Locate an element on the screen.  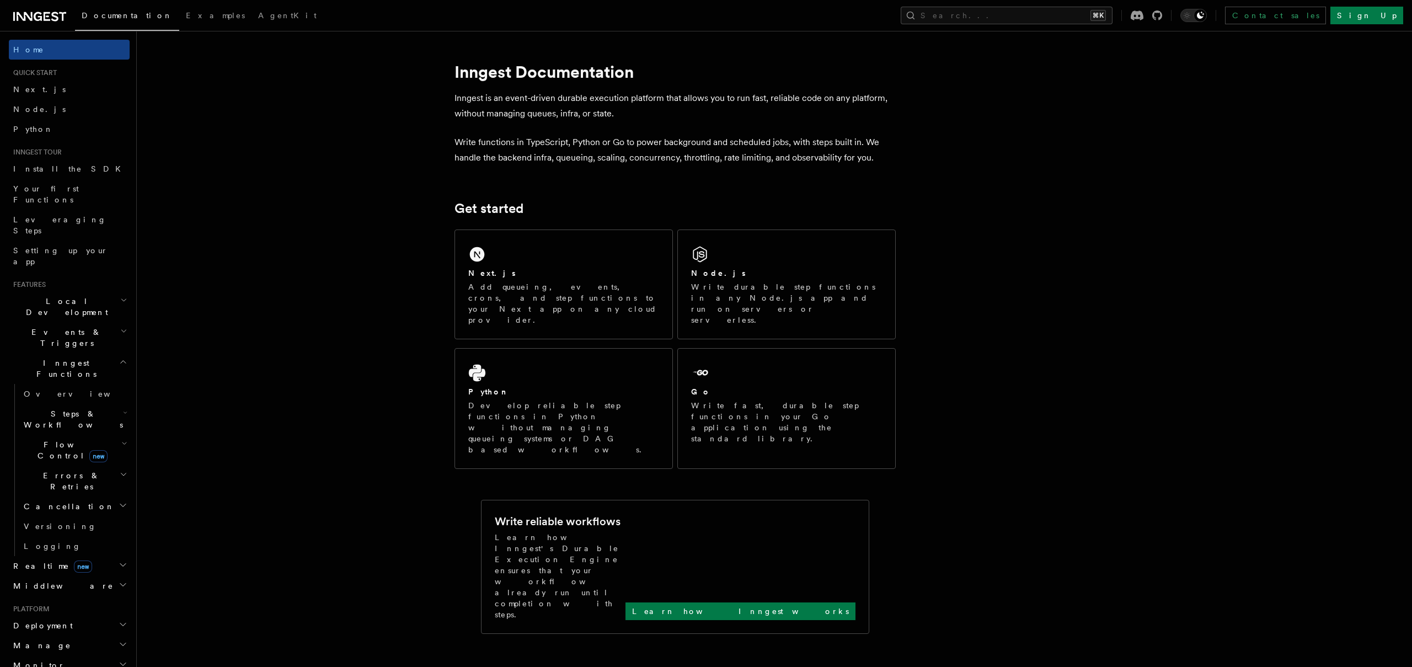
a: Sign Up is located at coordinates (1366, 15).